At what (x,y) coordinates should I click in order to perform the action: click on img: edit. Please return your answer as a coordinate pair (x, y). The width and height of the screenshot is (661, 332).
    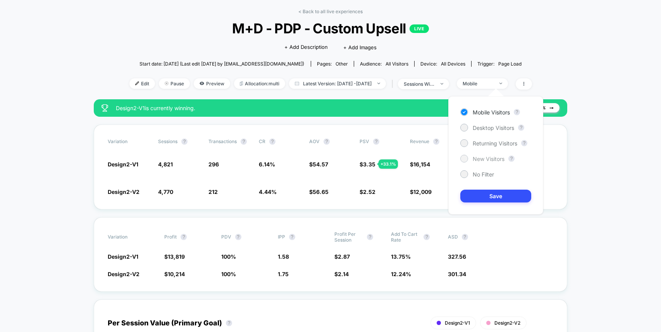
    Looking at the image, I should click on (137, 83).